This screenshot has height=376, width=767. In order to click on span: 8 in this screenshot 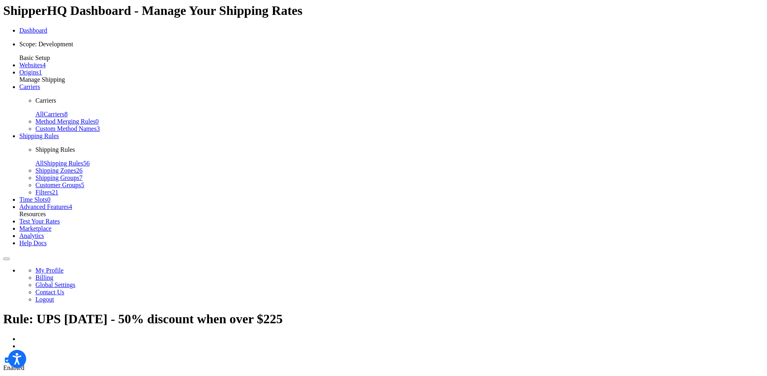, I will do `click(66, 114)`.